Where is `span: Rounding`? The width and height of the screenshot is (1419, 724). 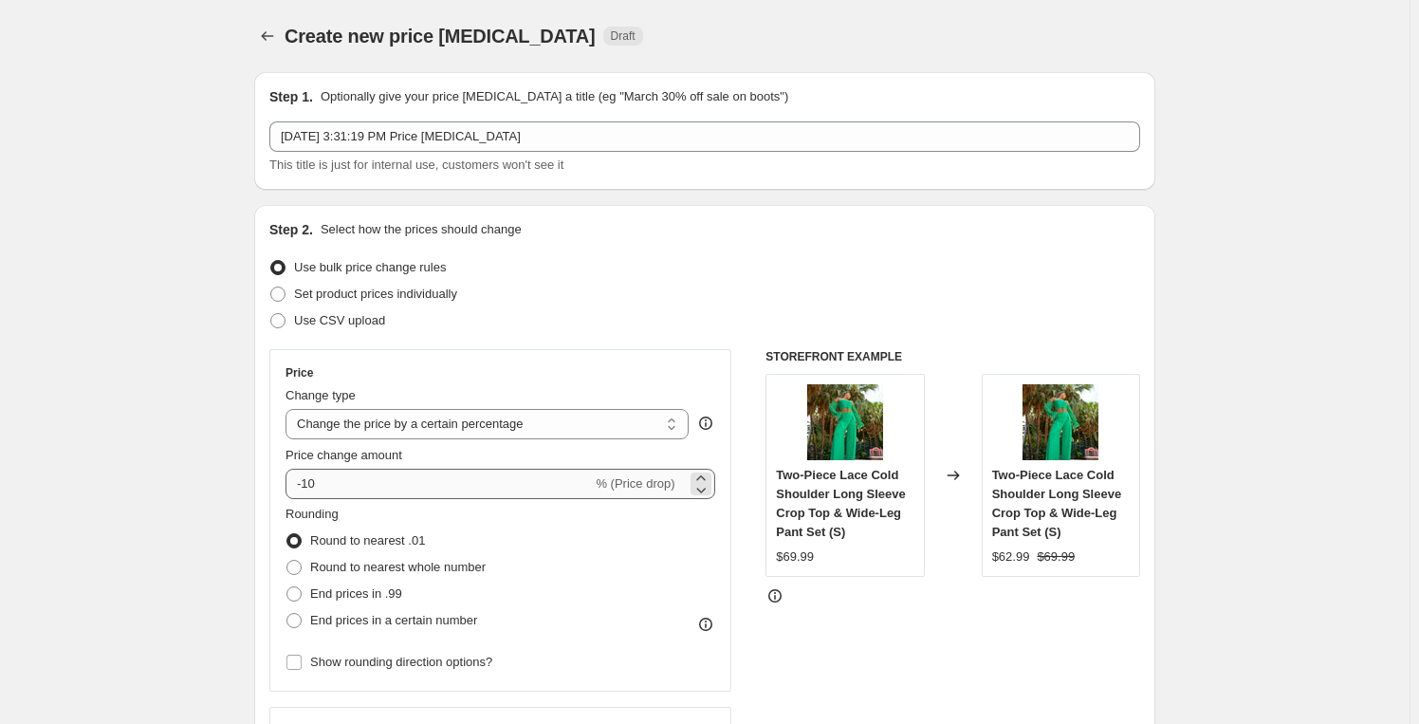 span: Rounding is located at coordinates (312, 513).